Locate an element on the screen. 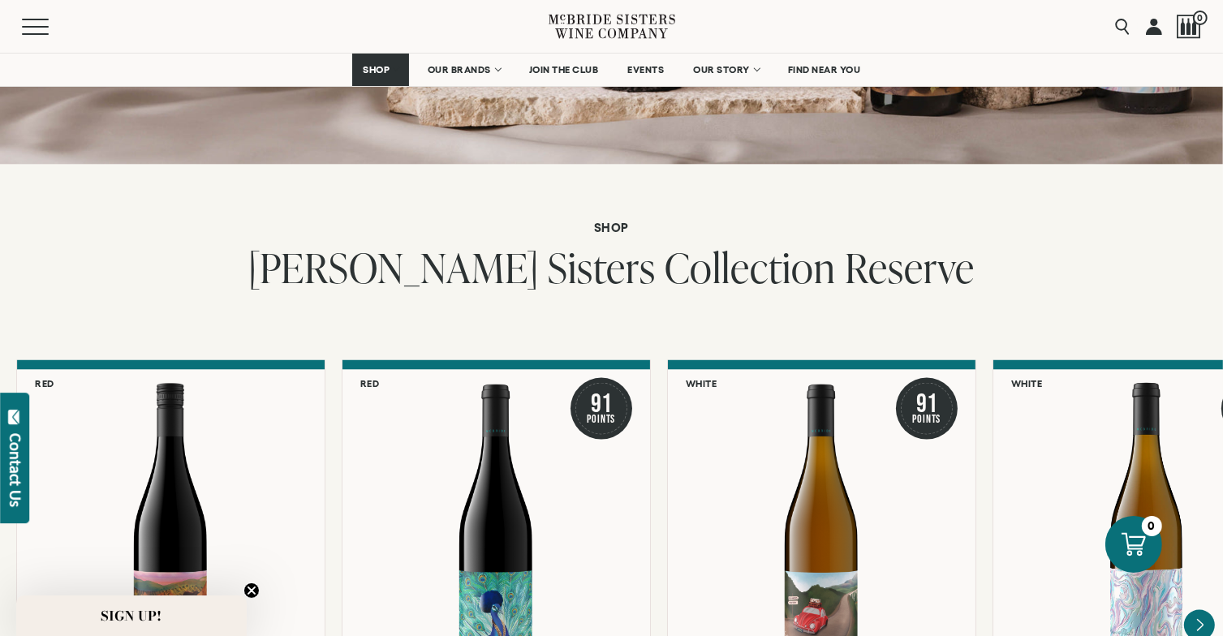  span: SHOP is located at coordinates (377, 70).